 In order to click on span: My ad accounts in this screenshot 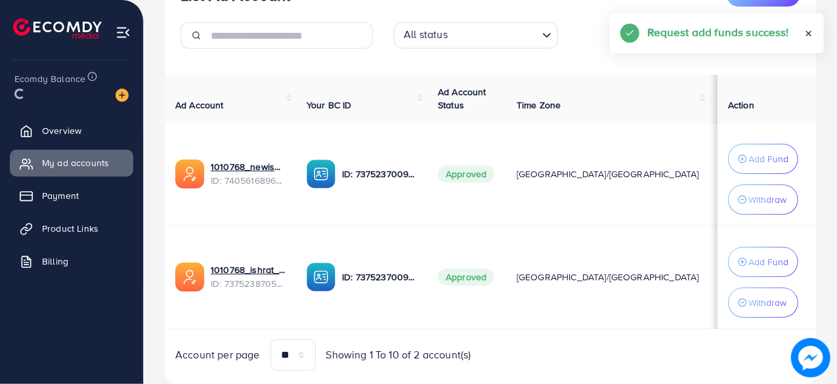, I will do `click(76, 163)`.